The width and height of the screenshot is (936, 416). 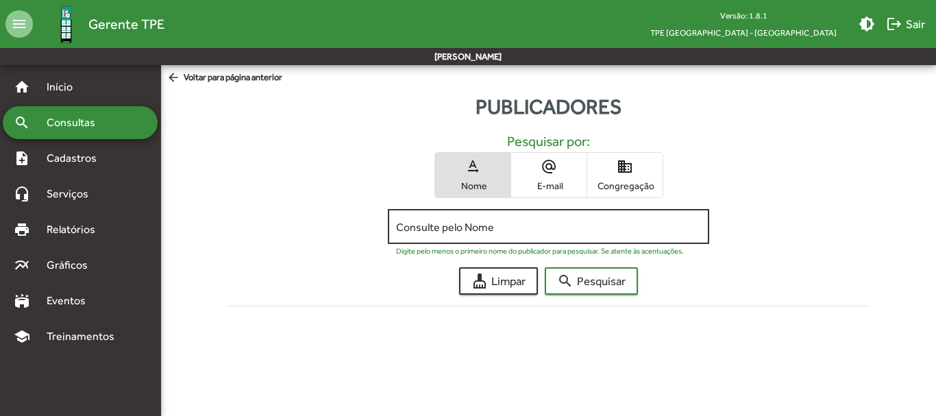 I want to click on button: Congregação, so click(x=625, y=175).